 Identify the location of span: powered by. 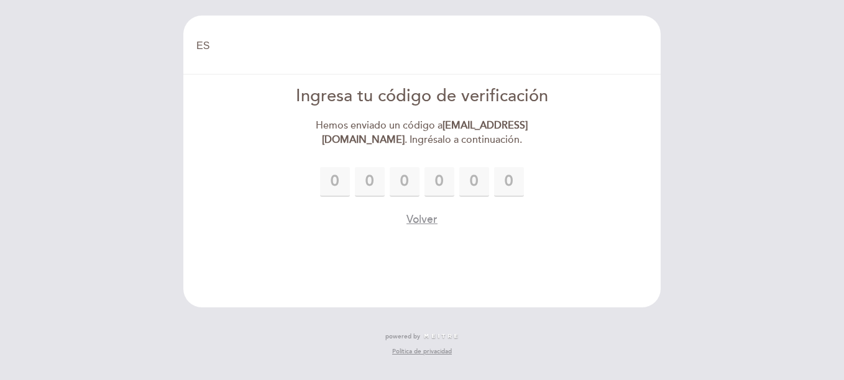
(403, 337).